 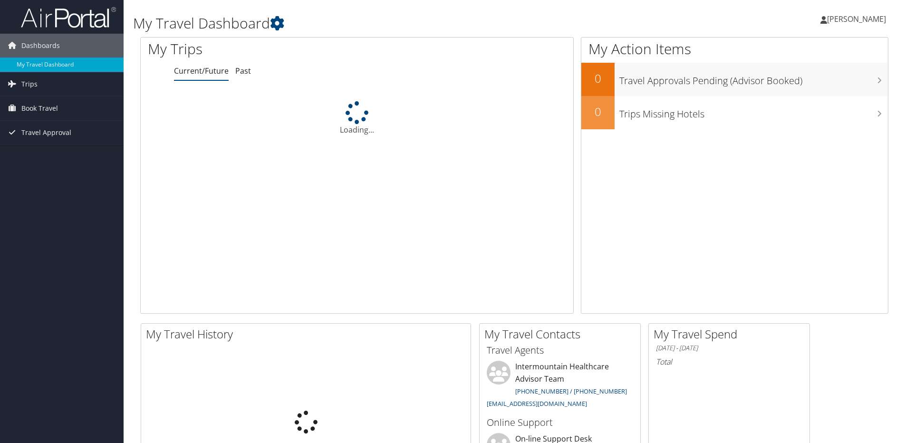 I want to click on h2: My Travel Spend, so click(x=731, y=334).